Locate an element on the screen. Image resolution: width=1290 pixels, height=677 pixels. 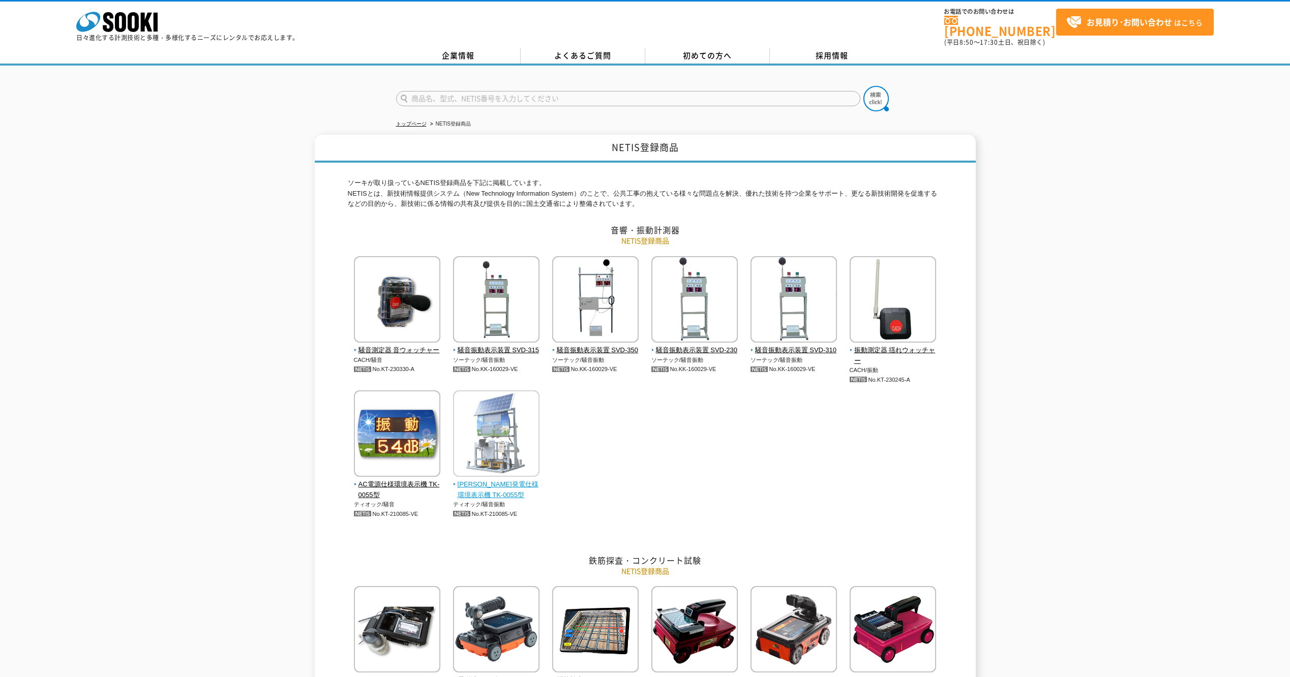
h2: 鉄筋探査・コンクリート試験 is located at coordinates (645, 560).